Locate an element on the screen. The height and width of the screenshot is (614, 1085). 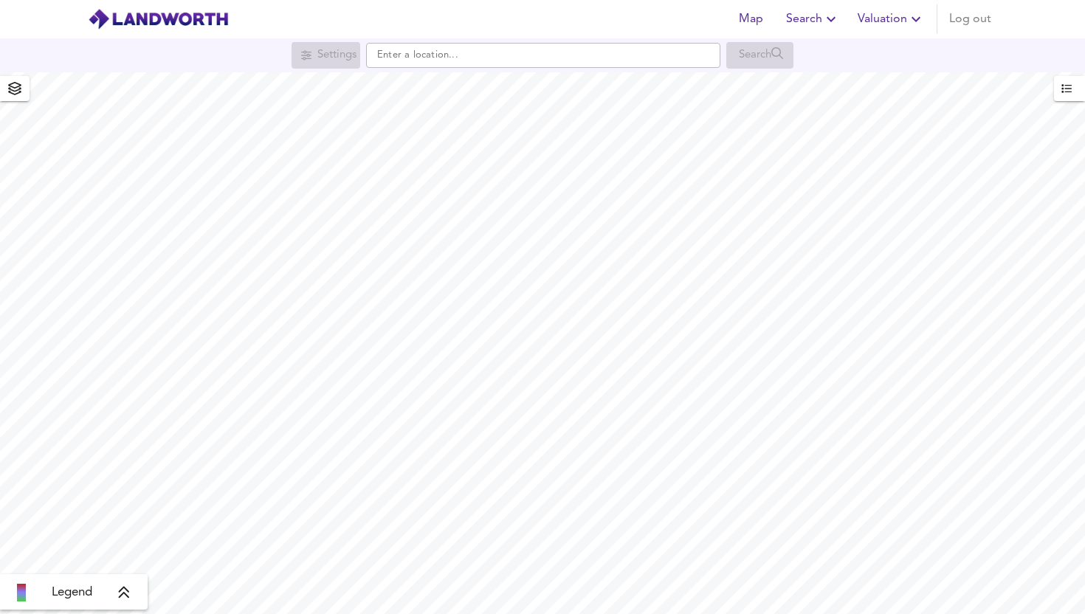
button: Map is located at coordinates (751, 19).